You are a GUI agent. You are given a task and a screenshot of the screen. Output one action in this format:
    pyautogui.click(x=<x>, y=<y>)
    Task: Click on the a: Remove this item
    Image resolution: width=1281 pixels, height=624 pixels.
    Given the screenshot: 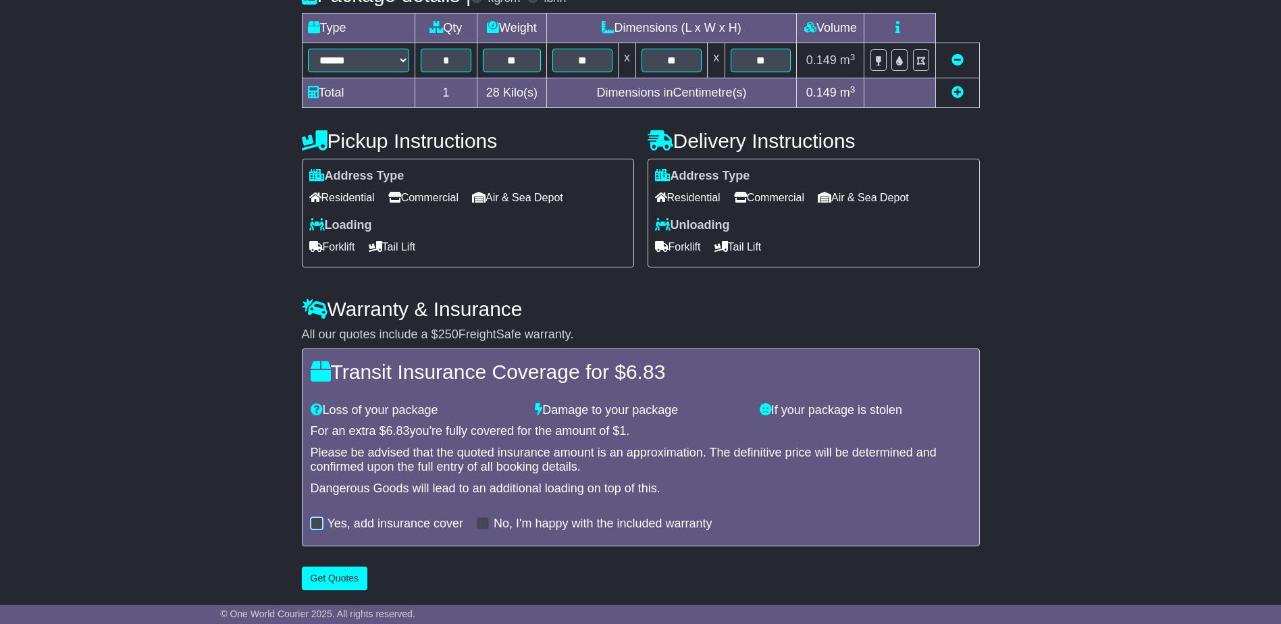 What is the action you would take?
    pyautogui.click(x=958, y=60)
    